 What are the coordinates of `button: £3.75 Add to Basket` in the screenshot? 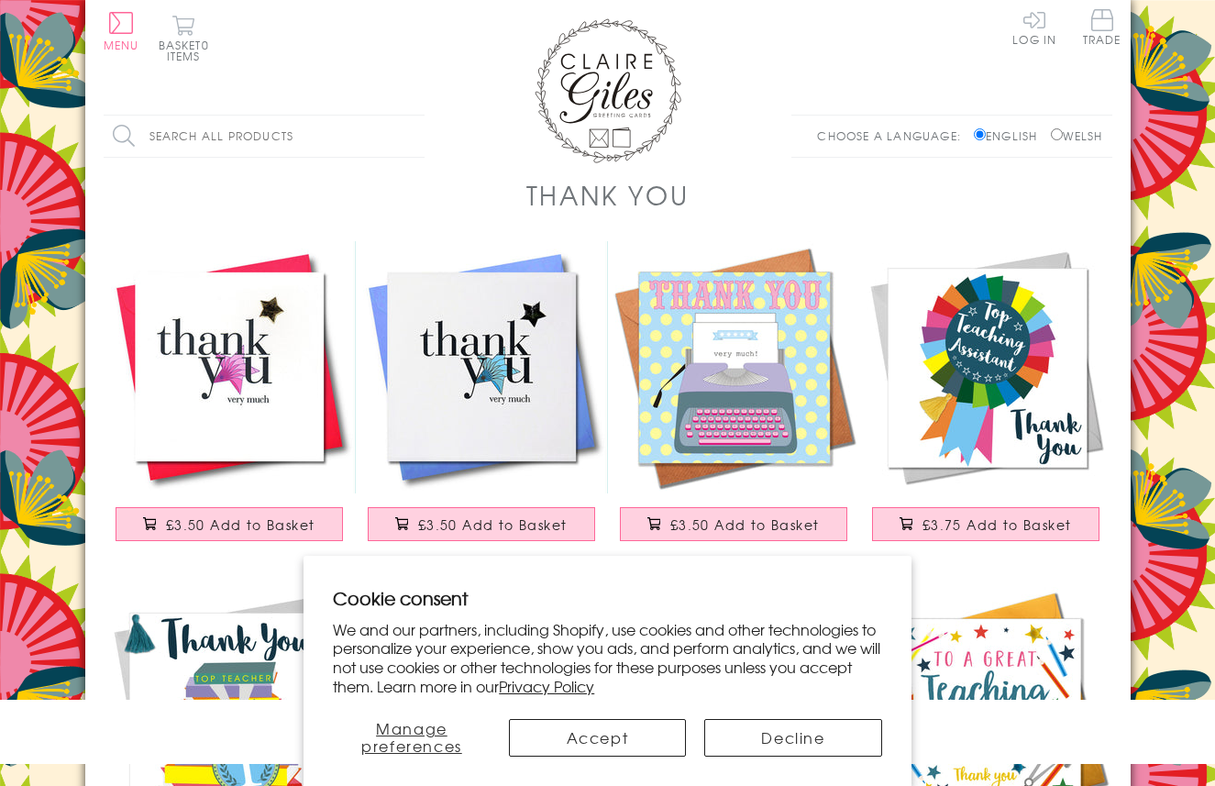 It's located at (986, 524).